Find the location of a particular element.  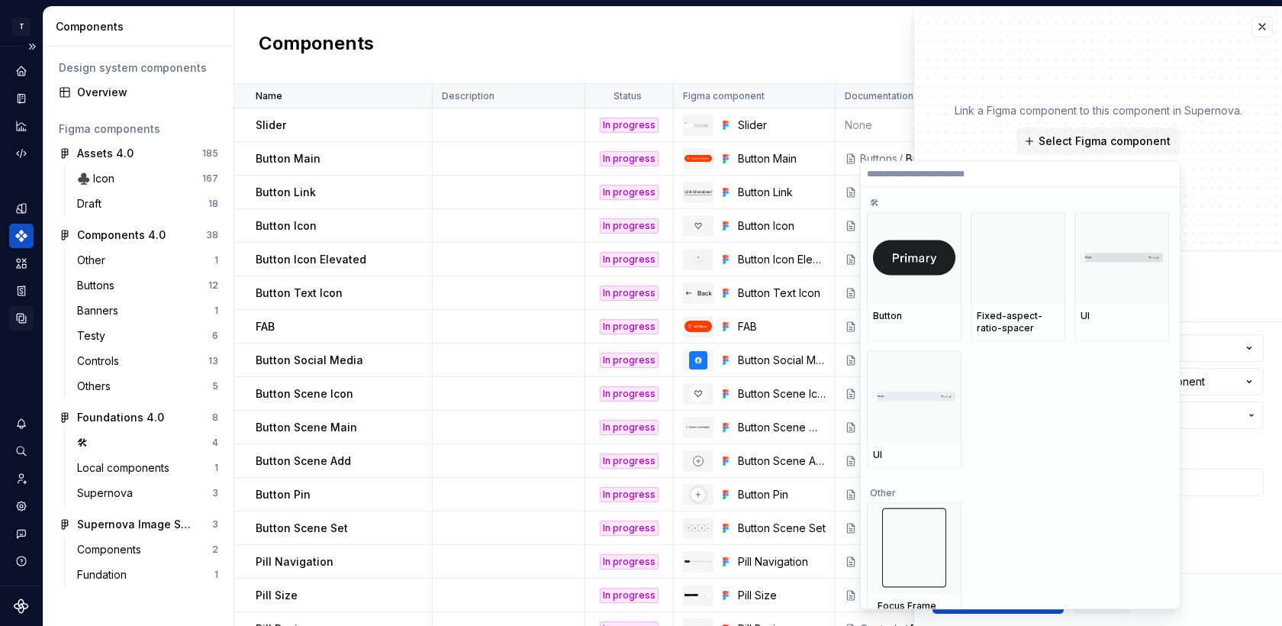

div: Design system components is located at coordinates (138, 68).